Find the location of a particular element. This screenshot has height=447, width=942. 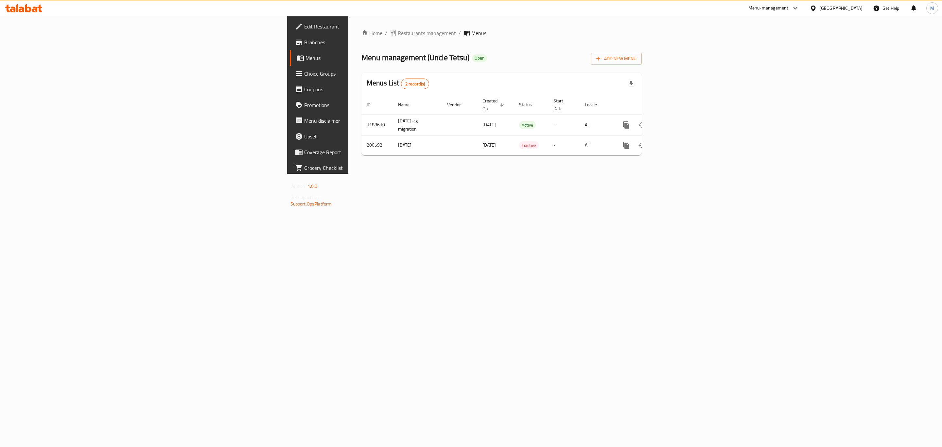

a: Choice Groups is located at coordinates (367, 74).